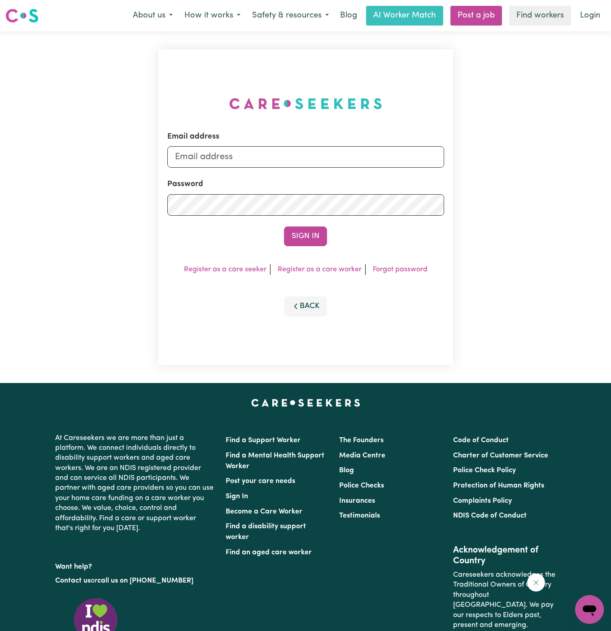  I want to click on label: Email address, so click(193, 137).